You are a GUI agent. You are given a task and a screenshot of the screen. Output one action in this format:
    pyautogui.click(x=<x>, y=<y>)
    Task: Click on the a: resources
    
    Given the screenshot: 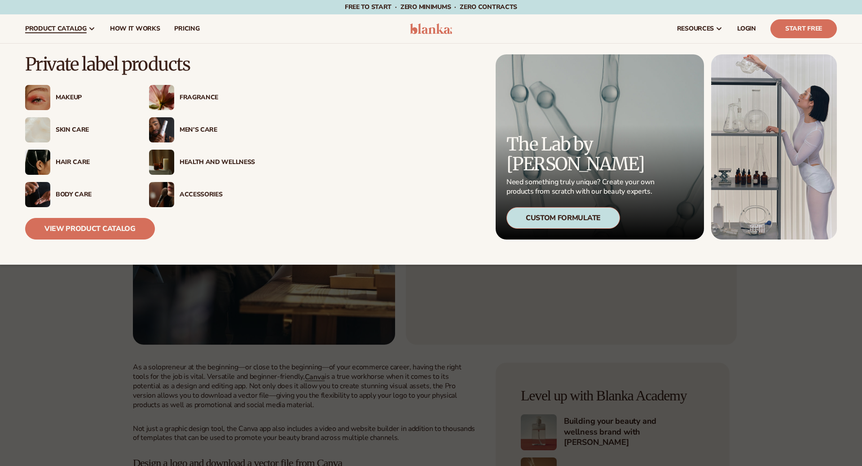 What is the action you would take?
    pyautogui.click(x=700, y=29)
    